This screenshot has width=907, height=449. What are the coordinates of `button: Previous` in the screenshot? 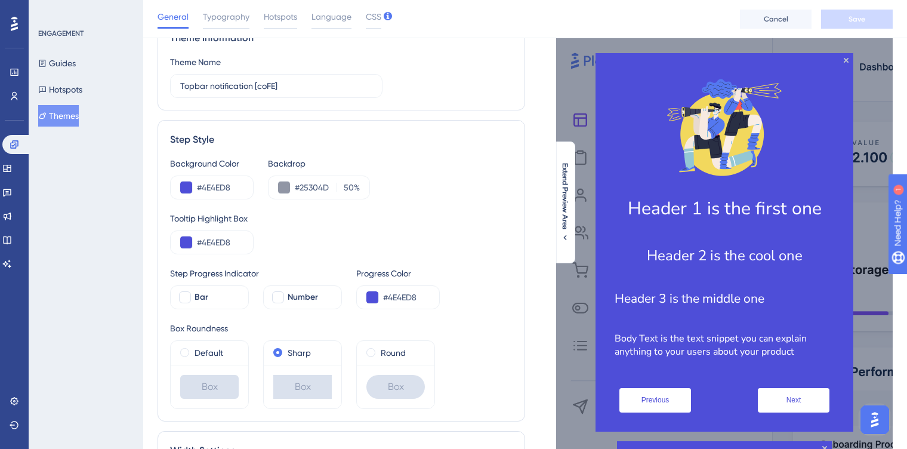 It's located at (655, 400).